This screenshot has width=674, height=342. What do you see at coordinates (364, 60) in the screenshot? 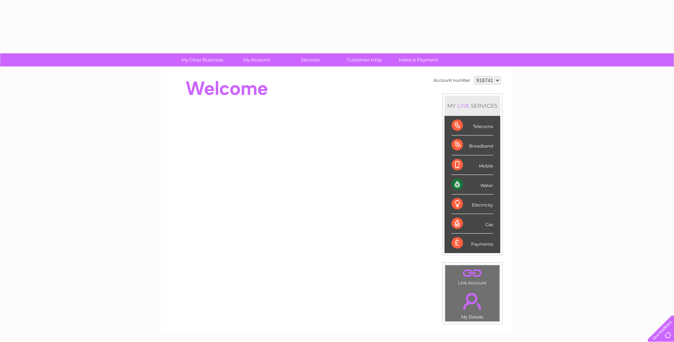
I see `a: Customer Help` at bounding box center [364, 60].